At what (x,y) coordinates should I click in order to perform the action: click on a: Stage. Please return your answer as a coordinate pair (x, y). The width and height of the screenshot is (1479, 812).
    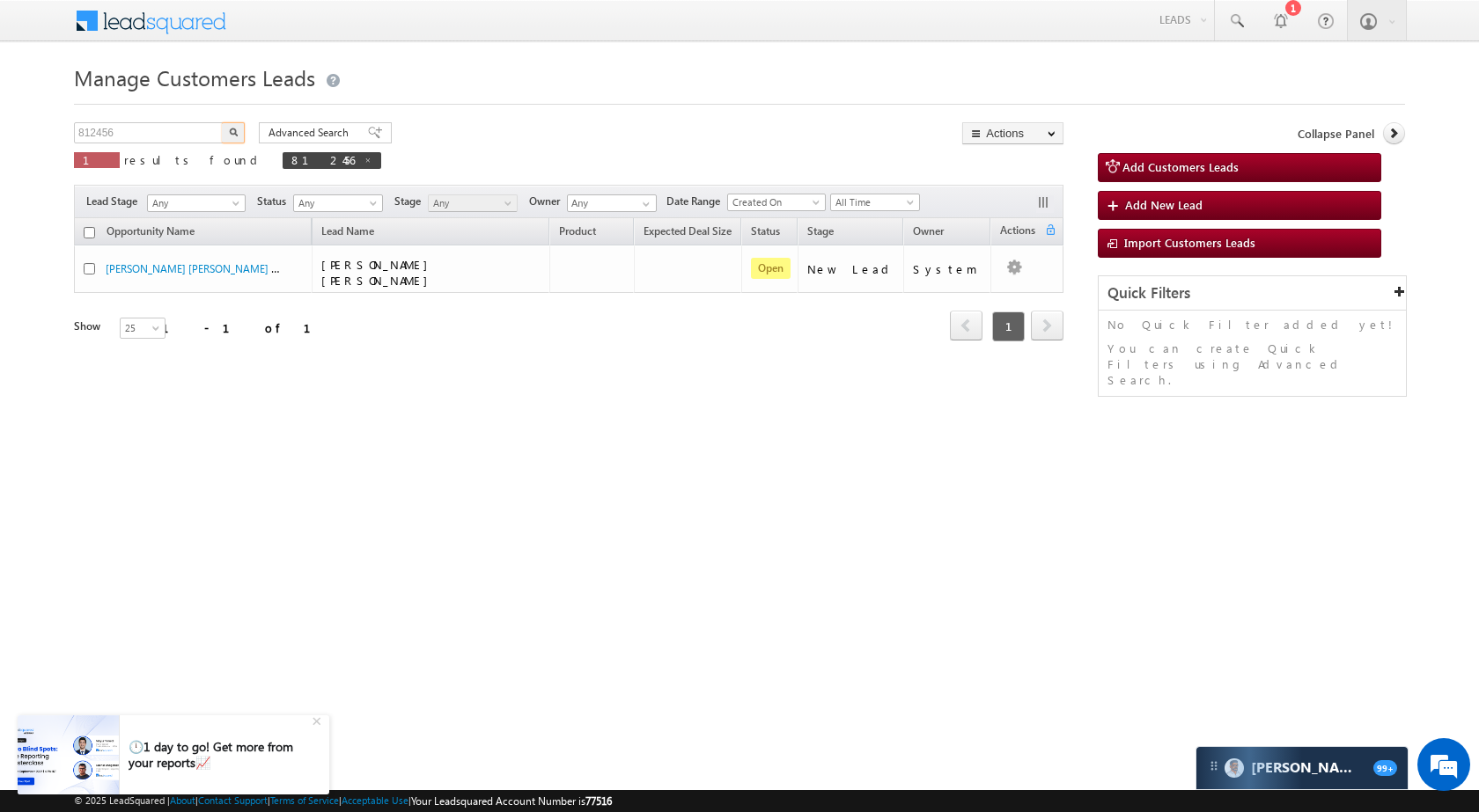
    Looking at the image, I should click on (820, 233).